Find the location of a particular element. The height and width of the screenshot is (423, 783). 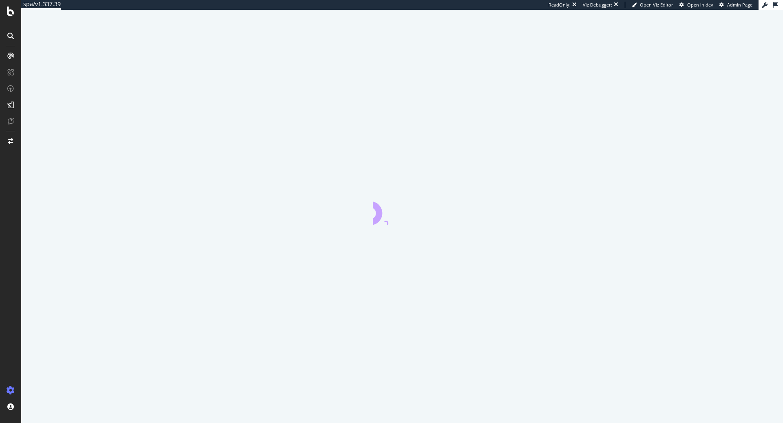

div: animation is located at coordinates (402, 210).